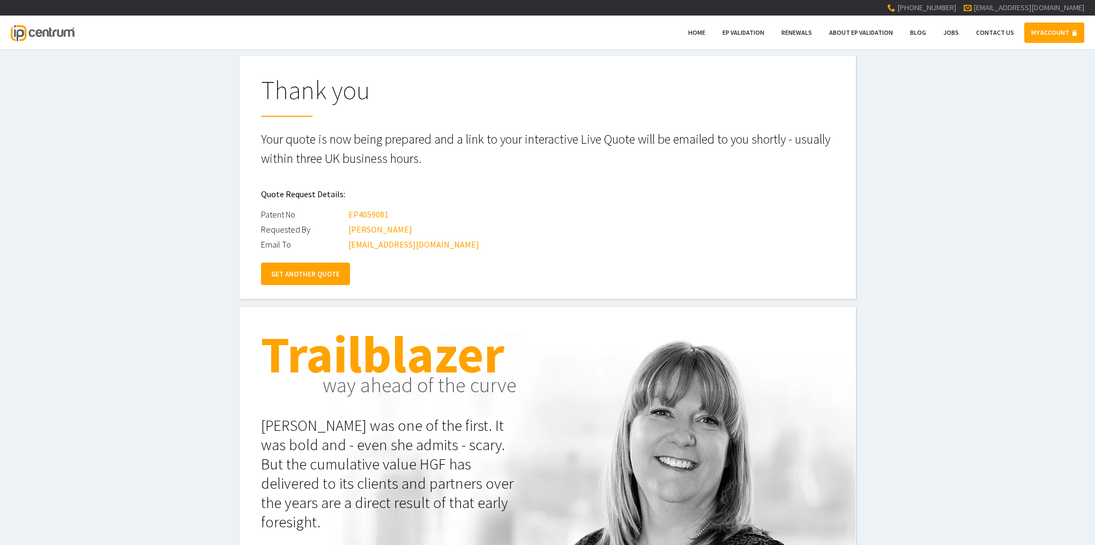 Image resolution: width=1095 pixels, height=545 pixels. Describe the element at coordinates (860, 33) in the screenshot. I see `a: About EP Validation` at that location.